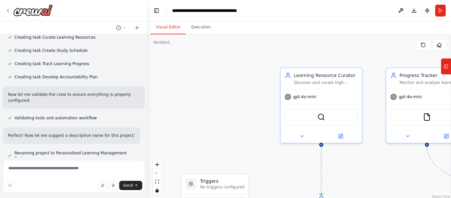 This screenshot has width=451, height=198. What do you see at coordinates (121, 28) in the screenshot?
I see `button: Switch to previous chat` at bounding box center [121, 28].